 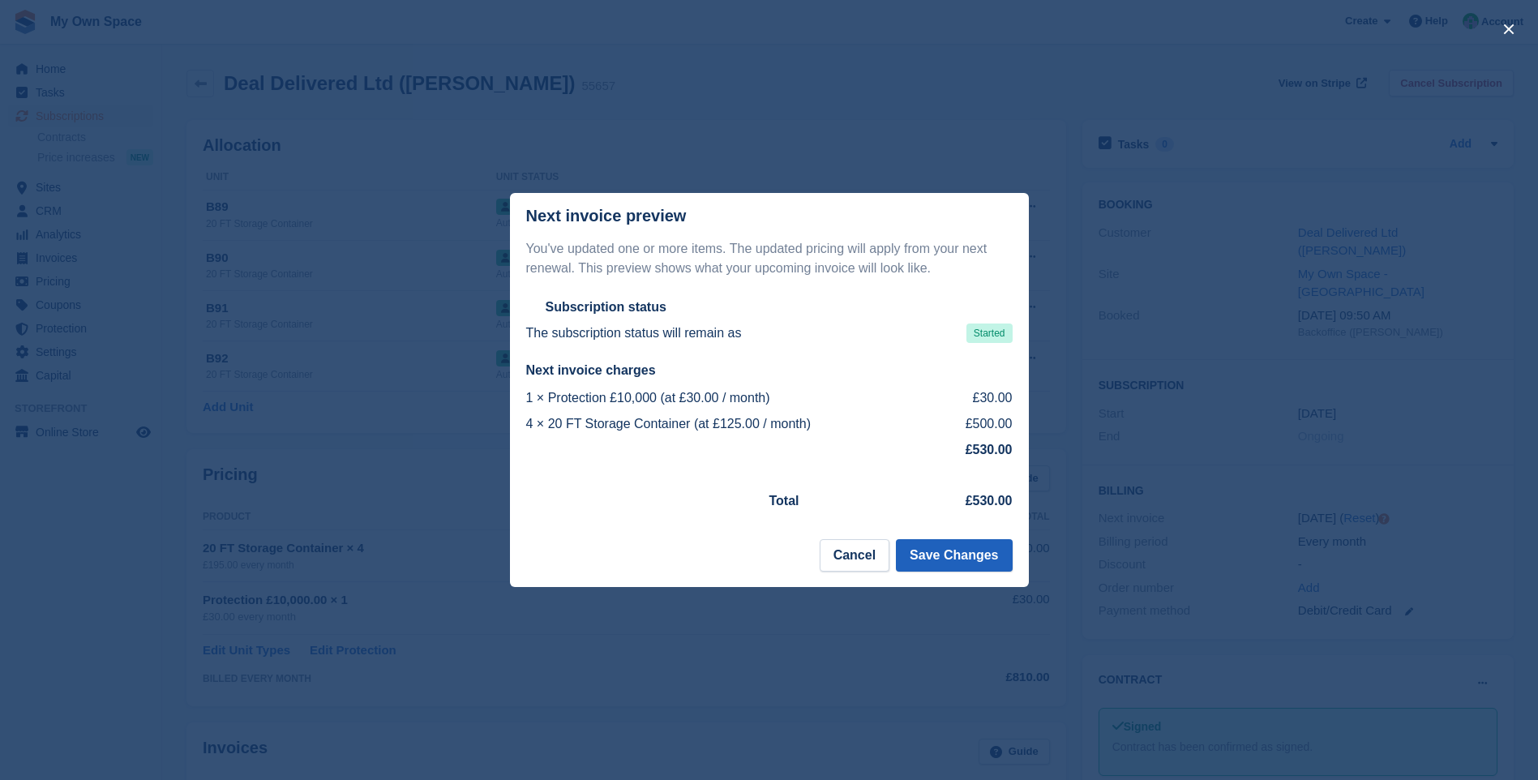 I want to click on td: £500.00, so click(x=978, y=424).